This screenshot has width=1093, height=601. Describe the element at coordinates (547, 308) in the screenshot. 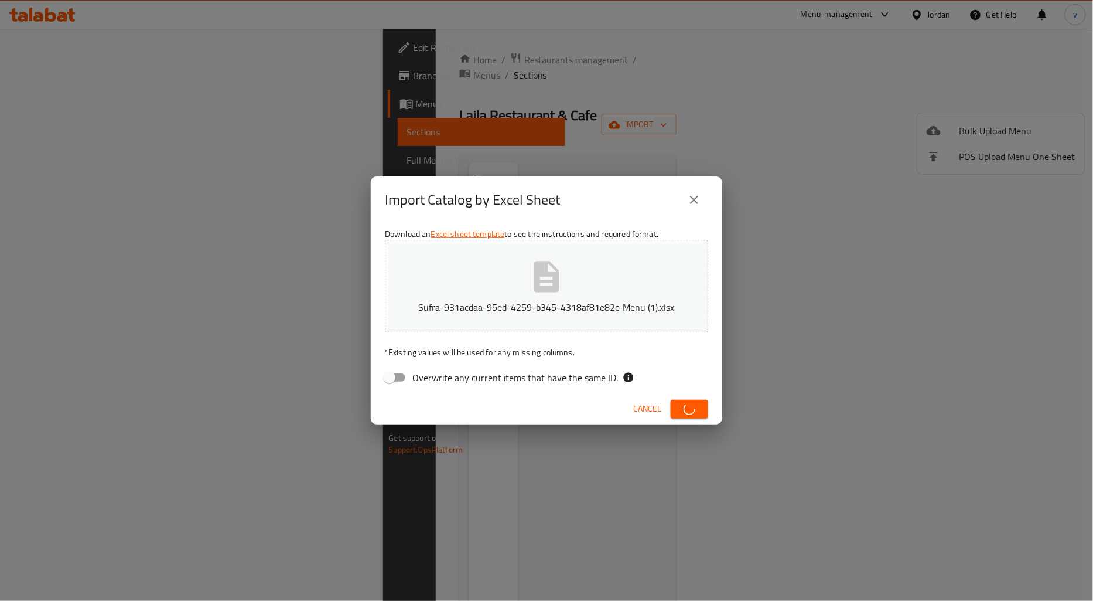

I see `div: Download an to see the instructions and required format.` at that location.